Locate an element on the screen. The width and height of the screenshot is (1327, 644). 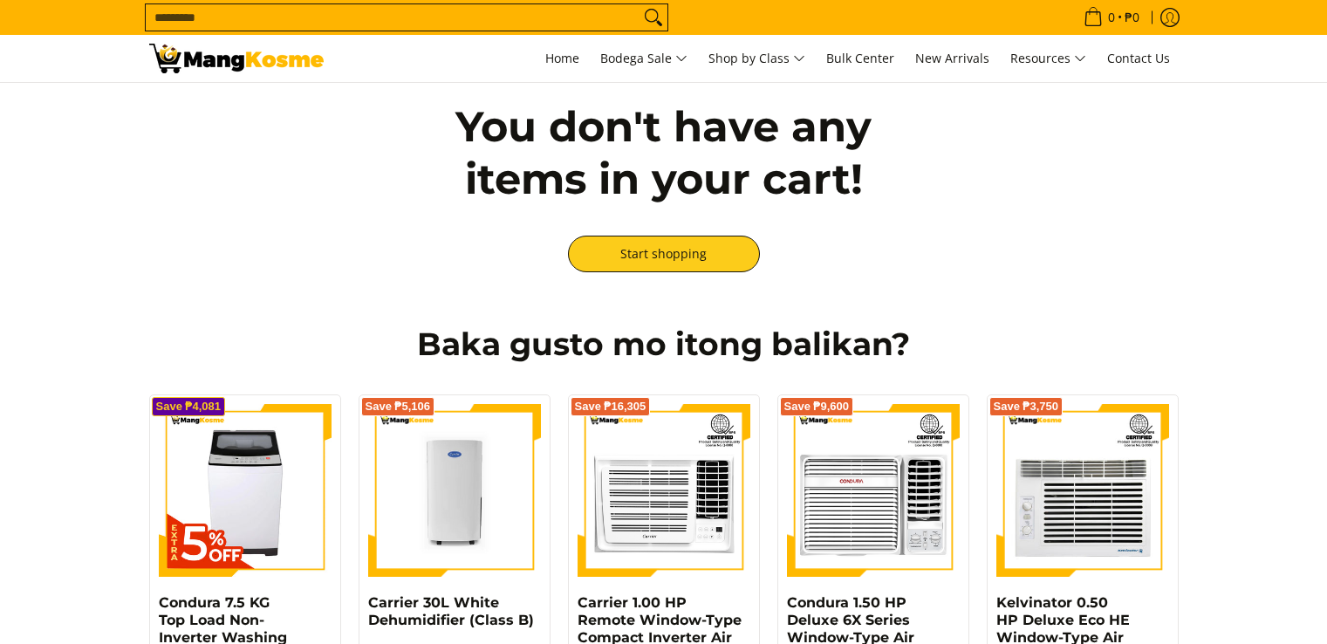
img: Your Shopping Cart | Mang Kosme is located at coordinates (236, 58).